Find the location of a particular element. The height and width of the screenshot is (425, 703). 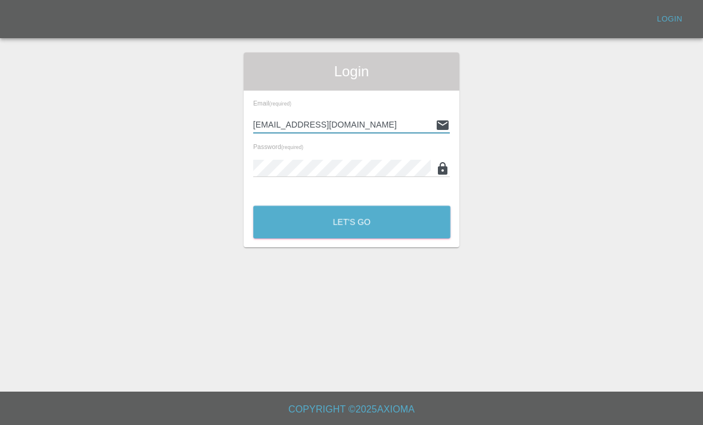

h6: Copyright © 2025 Axioma is located at coordinates (352, 409).